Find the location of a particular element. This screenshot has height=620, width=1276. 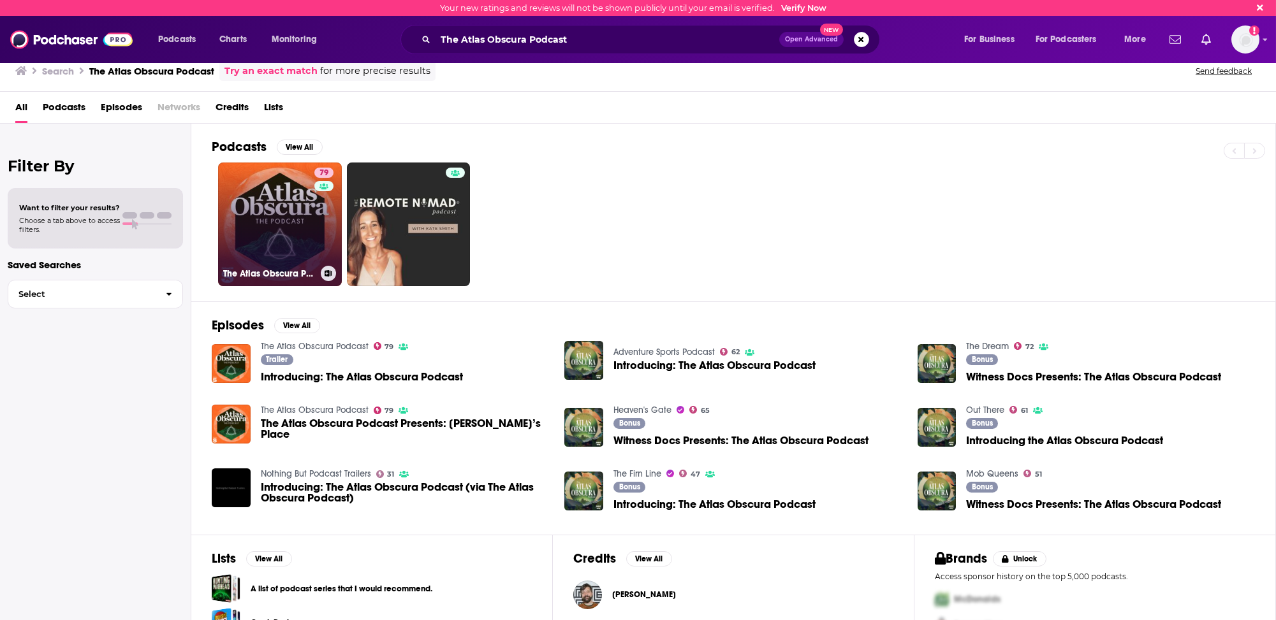

h2: Lists is located at coordinates (224, 559).